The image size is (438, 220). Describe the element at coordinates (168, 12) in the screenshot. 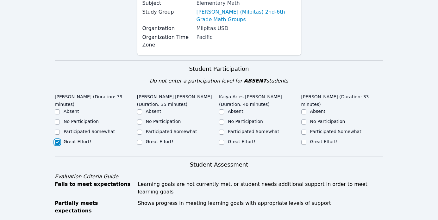

I see `label: Study Group` at that location.